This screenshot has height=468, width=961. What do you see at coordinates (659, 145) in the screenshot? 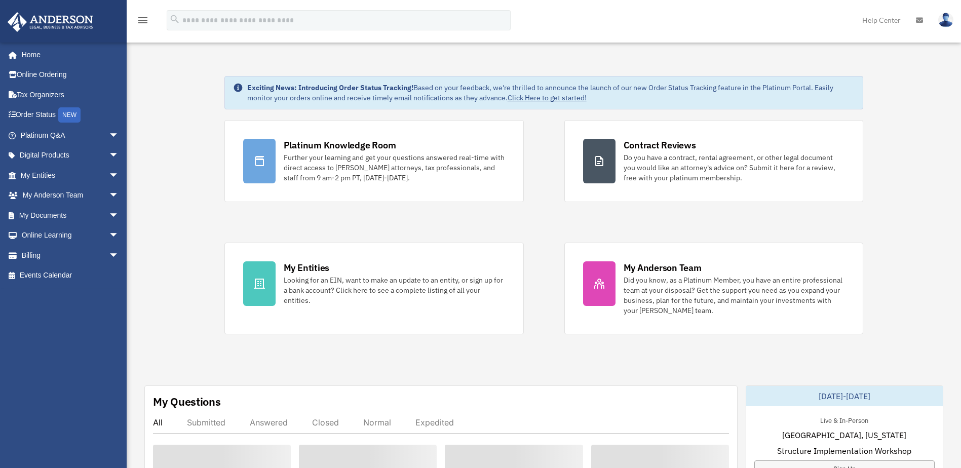
I see `div: Contract Reviews` at bounding box center [659, 145].